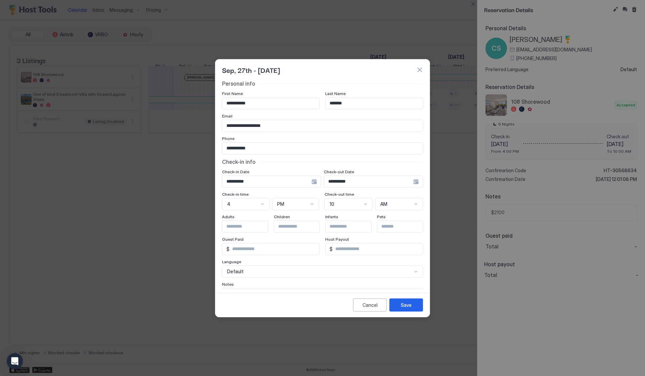  What do you see at coordinates (232, 93) in the screenshot?
I see `span: First Name` at bounding box center [232, 93].